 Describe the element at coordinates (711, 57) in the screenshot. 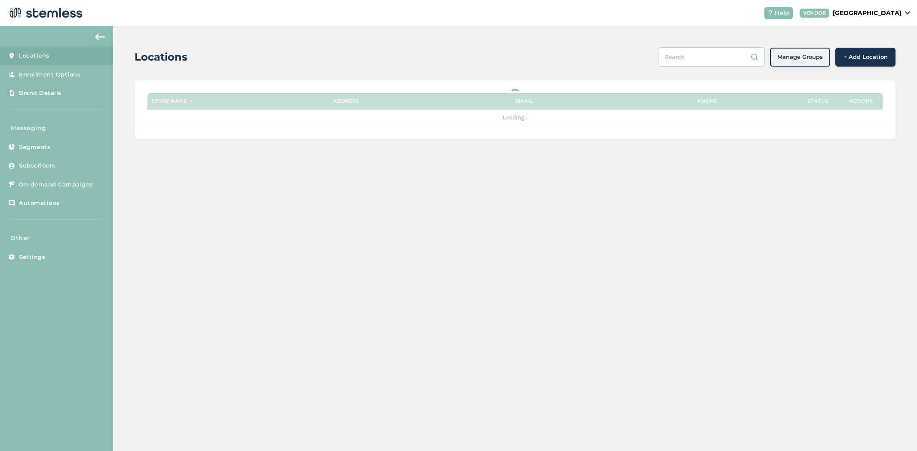

I see `input: Search` at that location.